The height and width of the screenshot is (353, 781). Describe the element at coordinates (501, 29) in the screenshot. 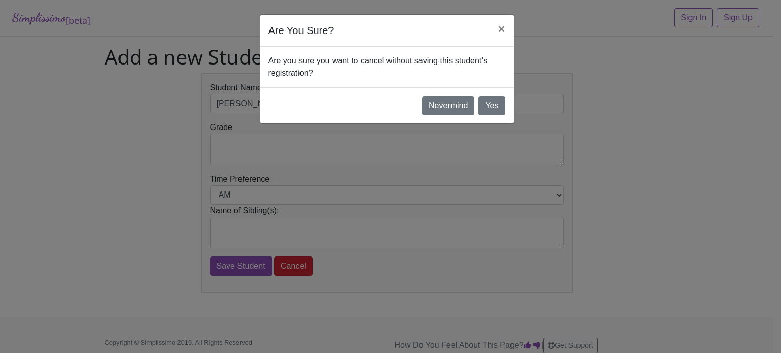

I see `button: Close` at that location.